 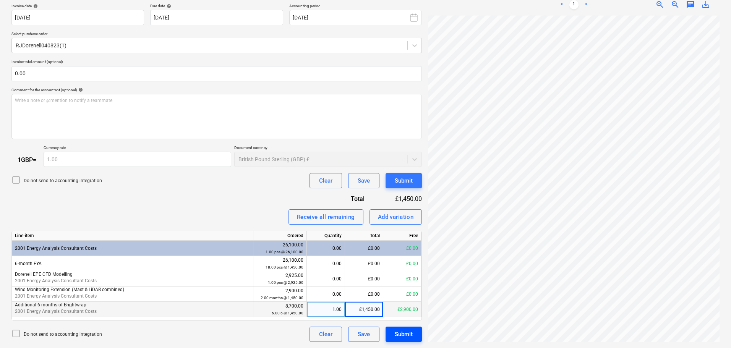 What do you see at coordinates (285, 282) in the screenshot?
I see `small: 1.00 pcs @ 2,925.00` at bounding box center [285, 282].